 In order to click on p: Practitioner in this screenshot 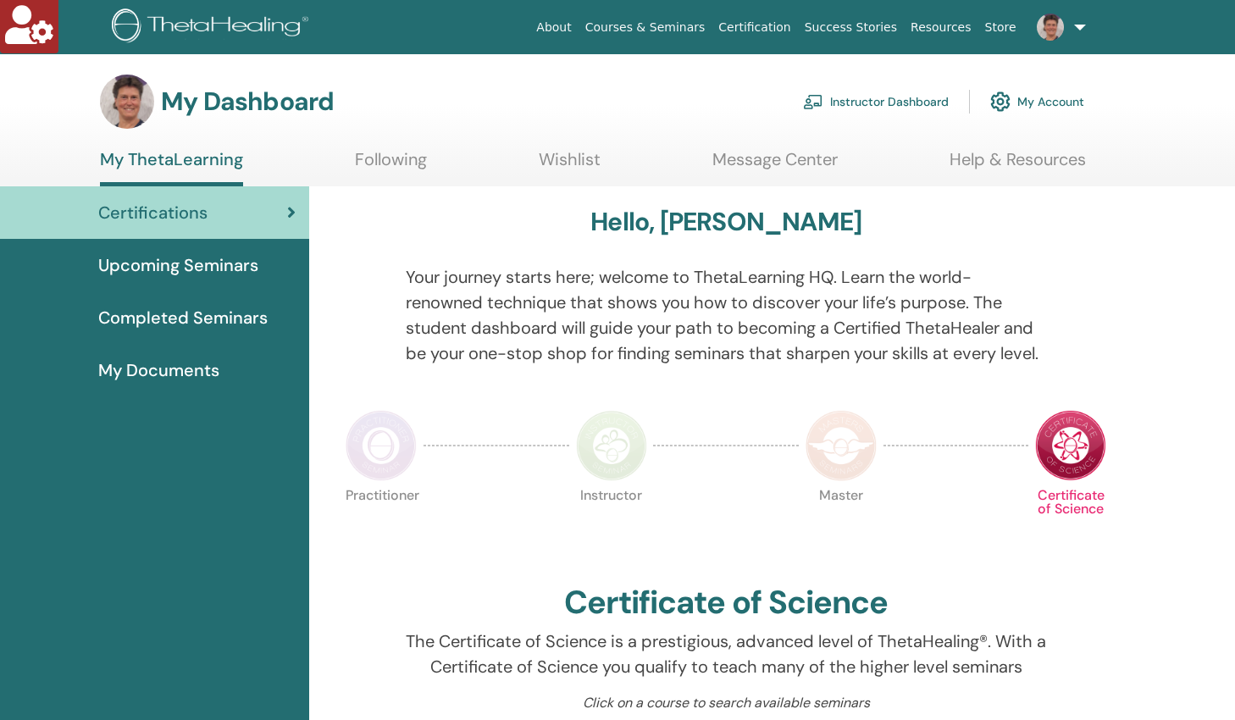, I will do `click(381, 524)`.